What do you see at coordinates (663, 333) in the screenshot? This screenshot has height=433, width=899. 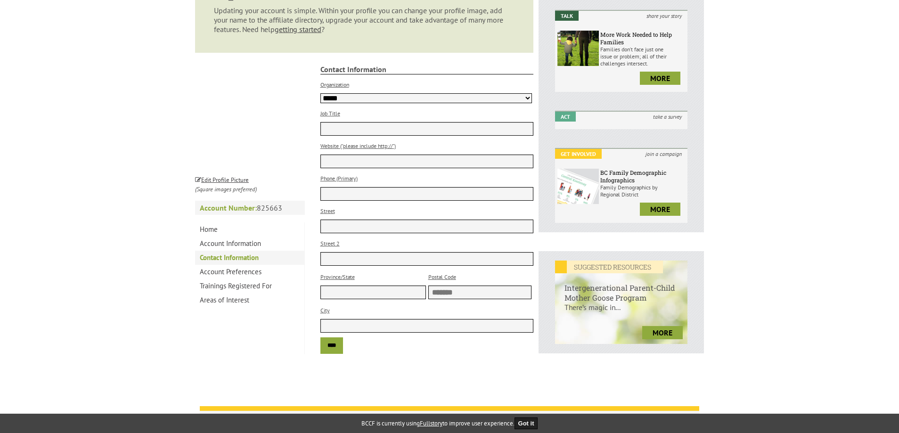 I see `a: more` at bounding box center [663, 333].